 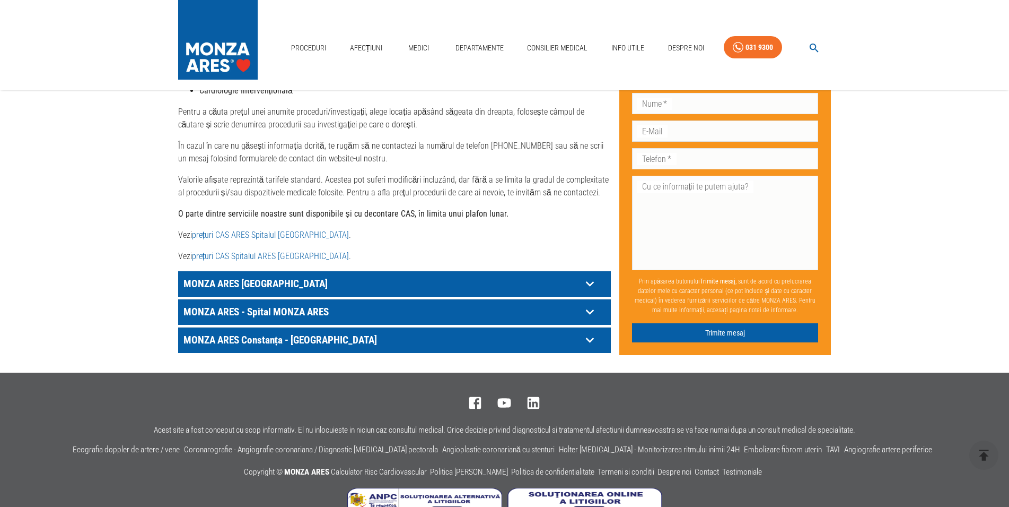 I want to click on a: Medici, so click(x=419, y=48).